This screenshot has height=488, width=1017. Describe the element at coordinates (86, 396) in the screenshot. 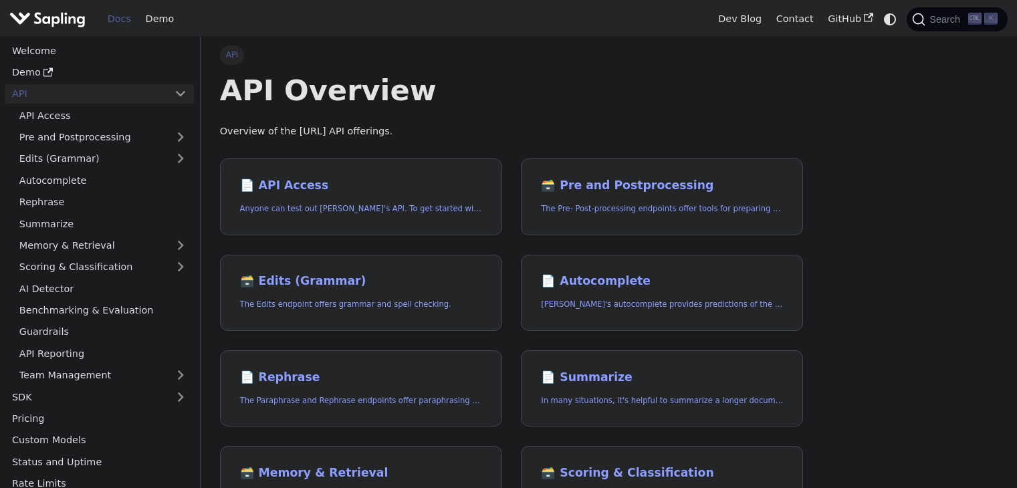

I see `a: SDK` at that location.